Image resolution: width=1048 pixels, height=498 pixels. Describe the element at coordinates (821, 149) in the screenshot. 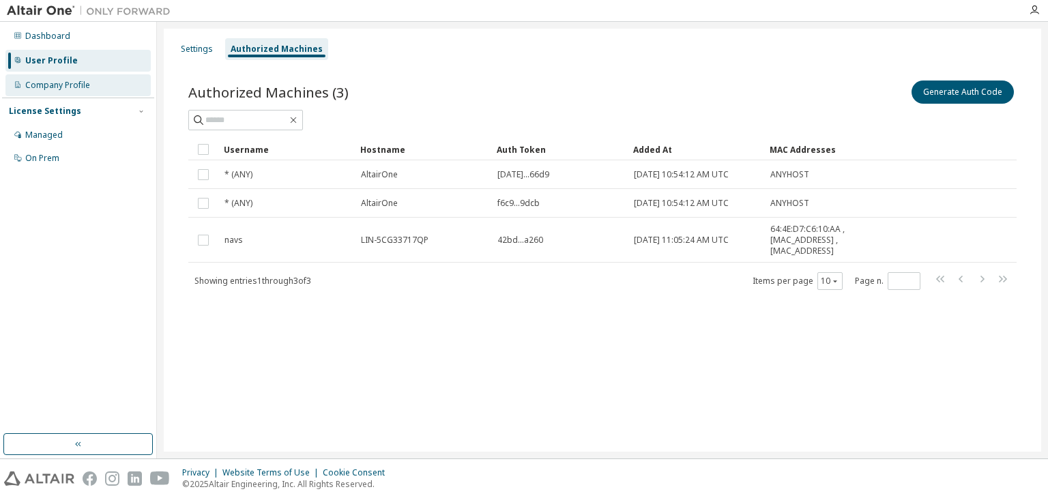

I see `div: MAC Addresses` at that location.